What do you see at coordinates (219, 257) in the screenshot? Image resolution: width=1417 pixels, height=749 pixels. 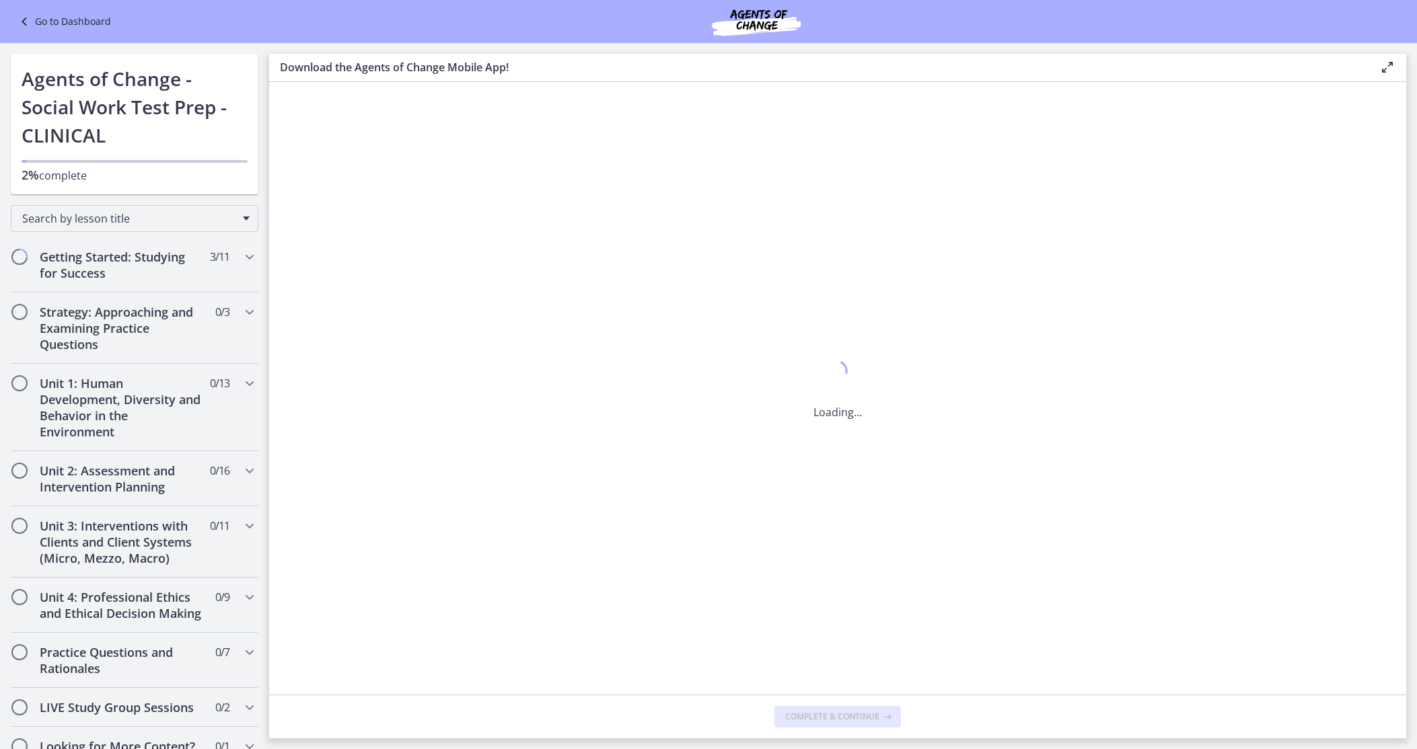 I see `span: 3 / 11` at bounding box center [219, 257].